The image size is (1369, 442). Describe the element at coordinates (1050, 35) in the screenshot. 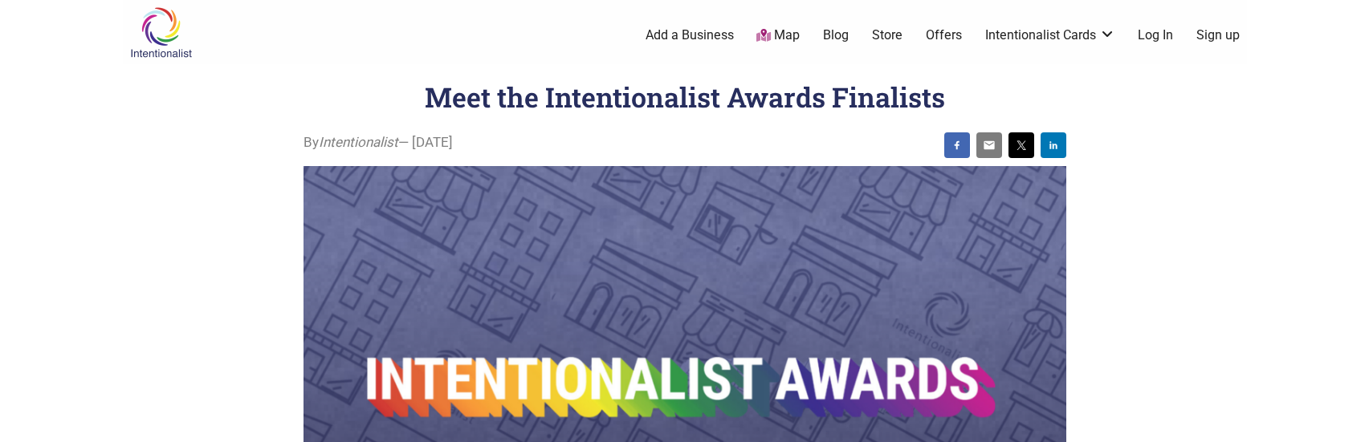

I see `a: Intentionalist Cards` at that location.